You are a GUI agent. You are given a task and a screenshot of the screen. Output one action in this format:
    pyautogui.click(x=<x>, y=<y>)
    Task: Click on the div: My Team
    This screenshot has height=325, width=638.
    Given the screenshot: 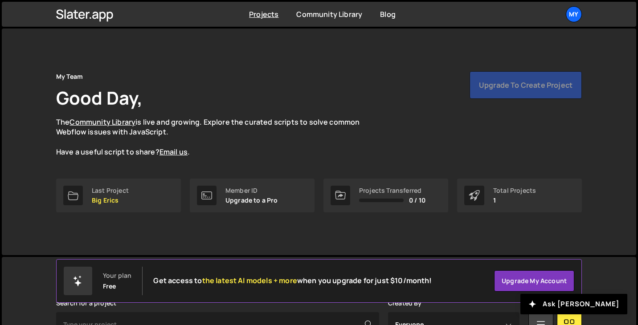 What is the action you would take?
    pyautogui.click(x=69, y=77)
    